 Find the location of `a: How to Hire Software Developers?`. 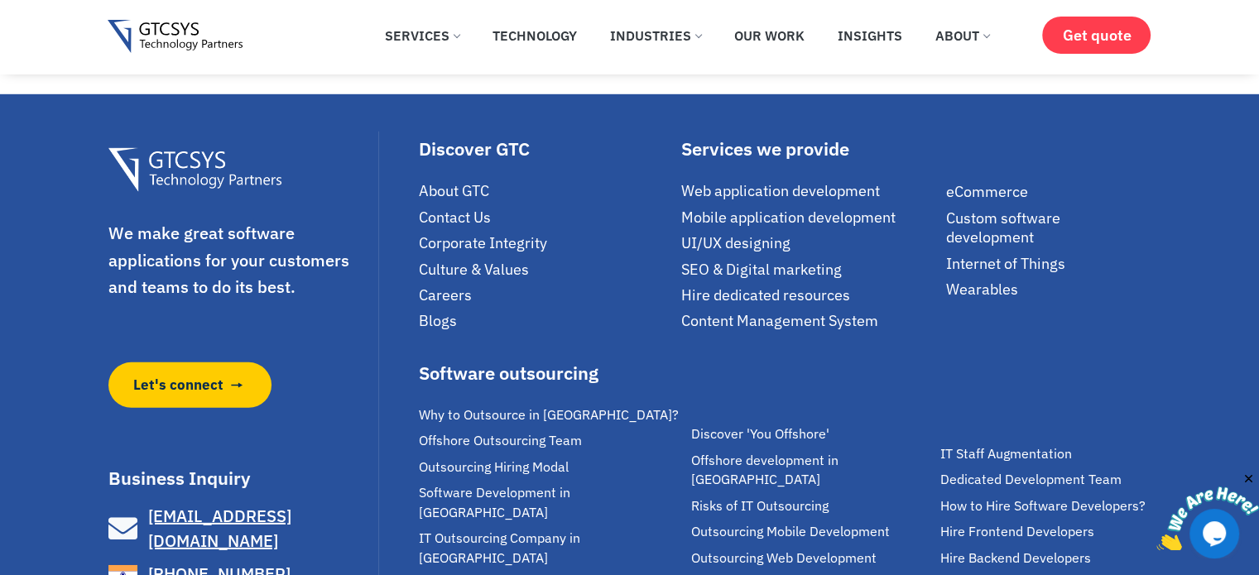

a: How to Hire Software Developers? is located at coordinates (1050, 506).